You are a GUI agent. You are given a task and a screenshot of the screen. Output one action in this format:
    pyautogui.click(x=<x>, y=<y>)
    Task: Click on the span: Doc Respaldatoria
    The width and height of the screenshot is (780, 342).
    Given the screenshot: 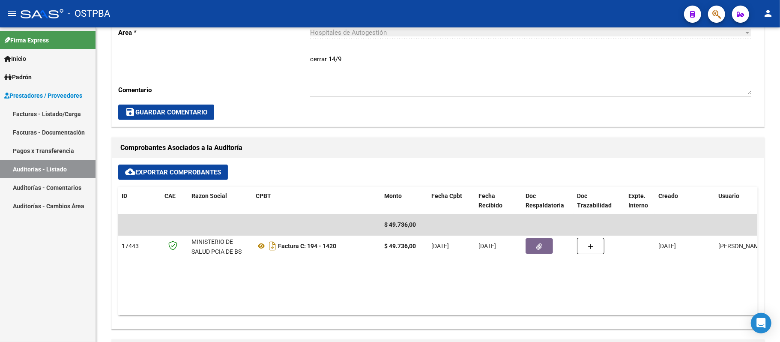 What is the action you would take?
    pyautogui.click(x=545, y=201)
    